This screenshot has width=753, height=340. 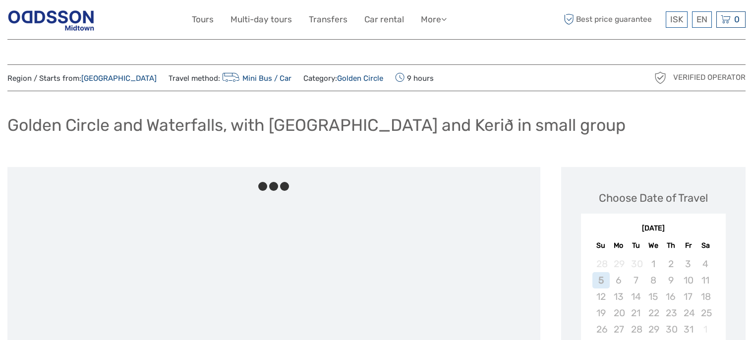 I want to click on div: Not available Thursday, October 30th, 2025, so click(x=670, y=329).